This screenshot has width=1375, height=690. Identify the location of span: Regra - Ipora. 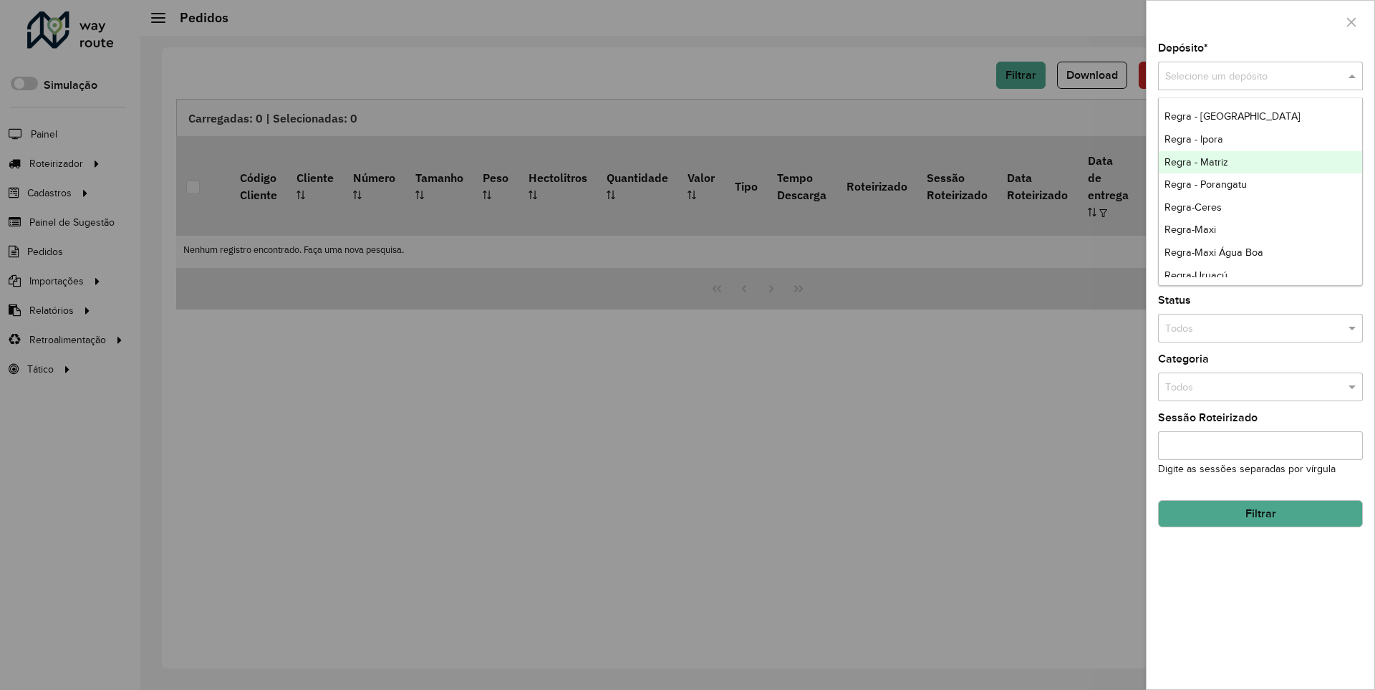
(1194, 139).